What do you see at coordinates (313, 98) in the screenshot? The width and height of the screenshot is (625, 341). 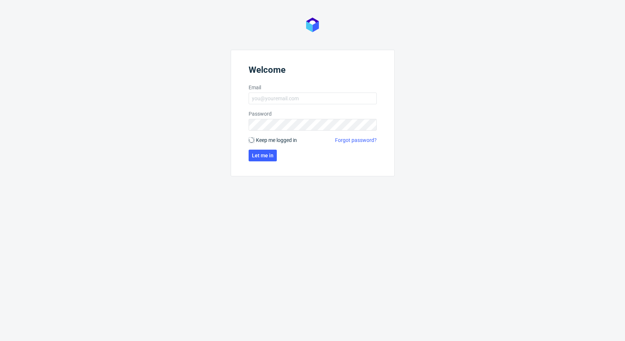 I see `input: you@youremail.com` at bounding box center [313, 98].